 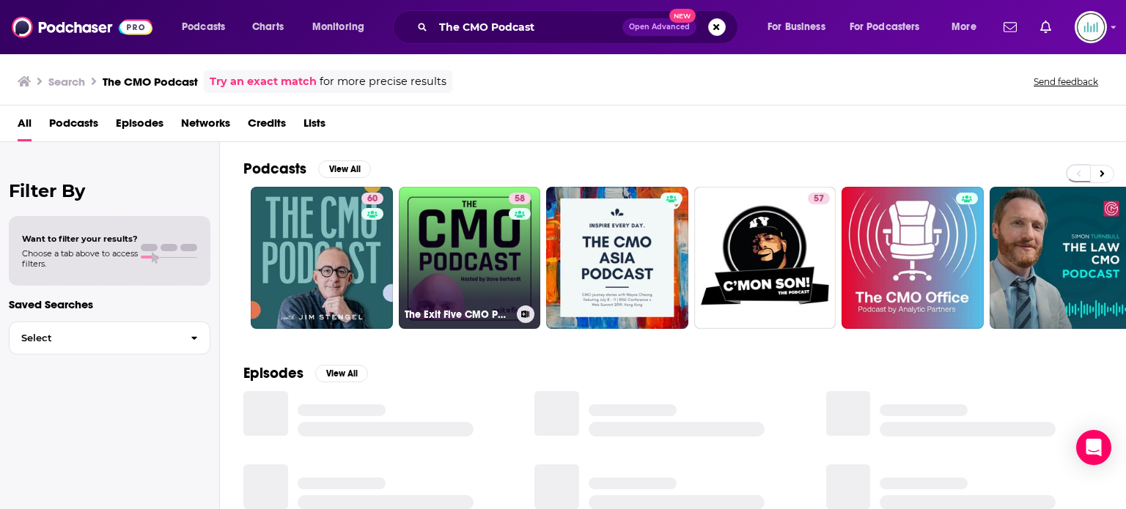 What do you see at coordinates (73, 126) in the screenshot?
I see `a: Podcasts` at bounding box center [73, 126].